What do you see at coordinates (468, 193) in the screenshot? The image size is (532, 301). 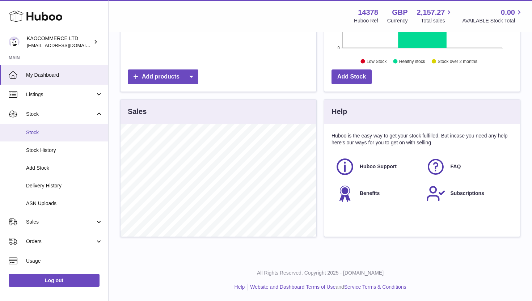 I see `span: Subscriptions` at bounding box center [468, 193].